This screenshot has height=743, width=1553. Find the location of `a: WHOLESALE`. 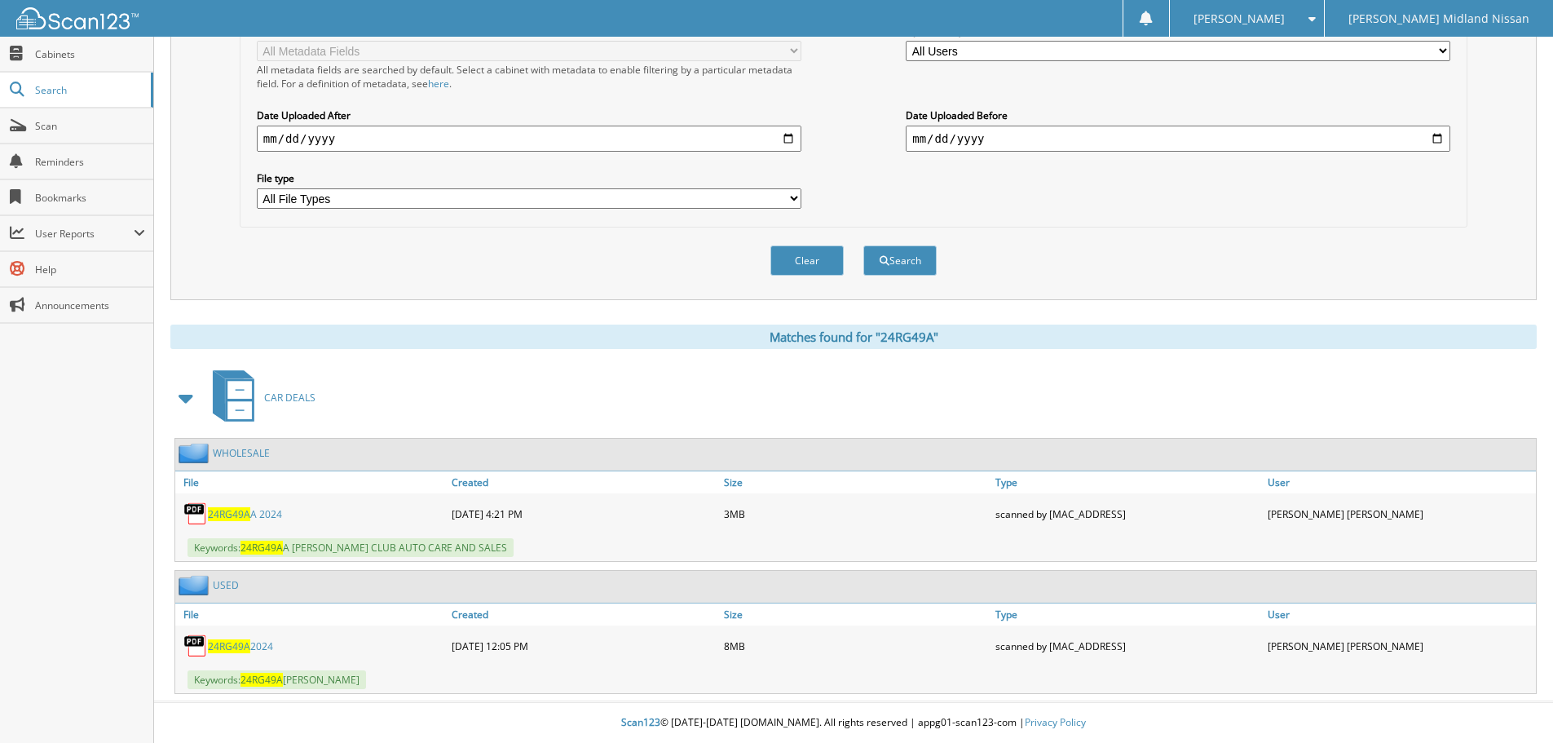

a: WHOLESALE is located at coordinates (241, 452).